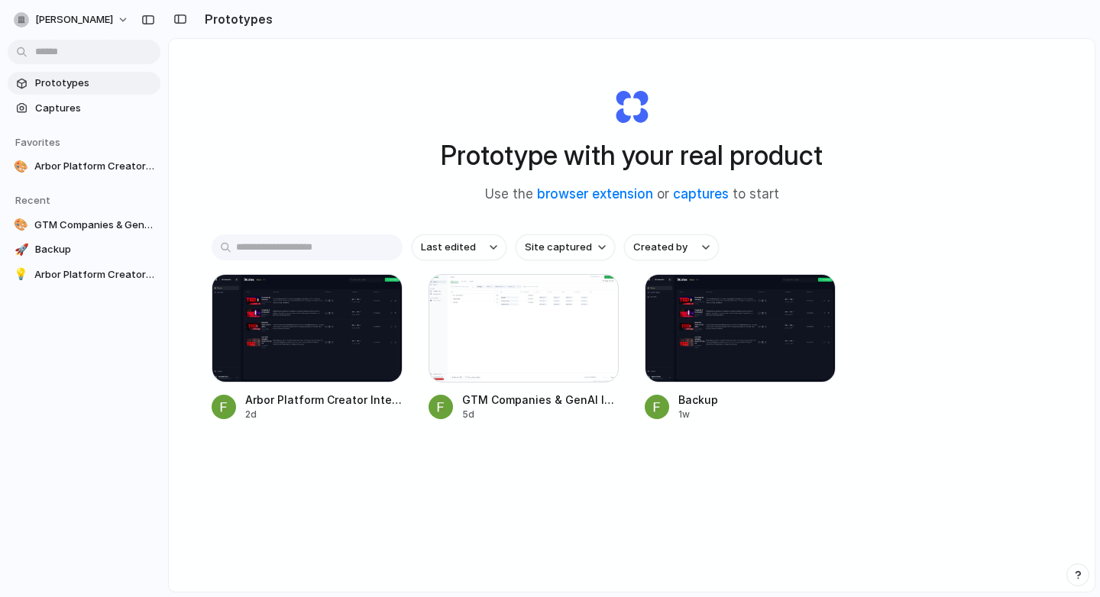 Image resolution: width=1100 pixels, height=597 pixels. Describe the element at coordinates (95, 83) in the screenshot. I see `span: Prototypes` at that location.